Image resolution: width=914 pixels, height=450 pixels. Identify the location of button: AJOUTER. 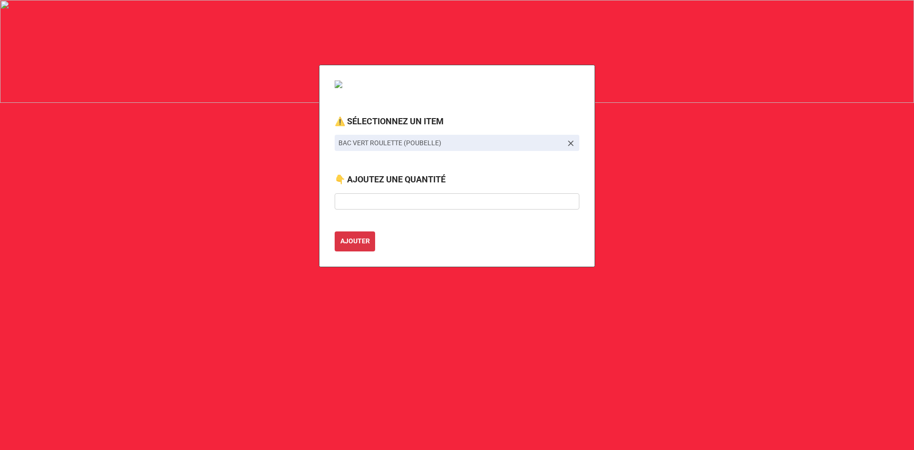
(355, 241).